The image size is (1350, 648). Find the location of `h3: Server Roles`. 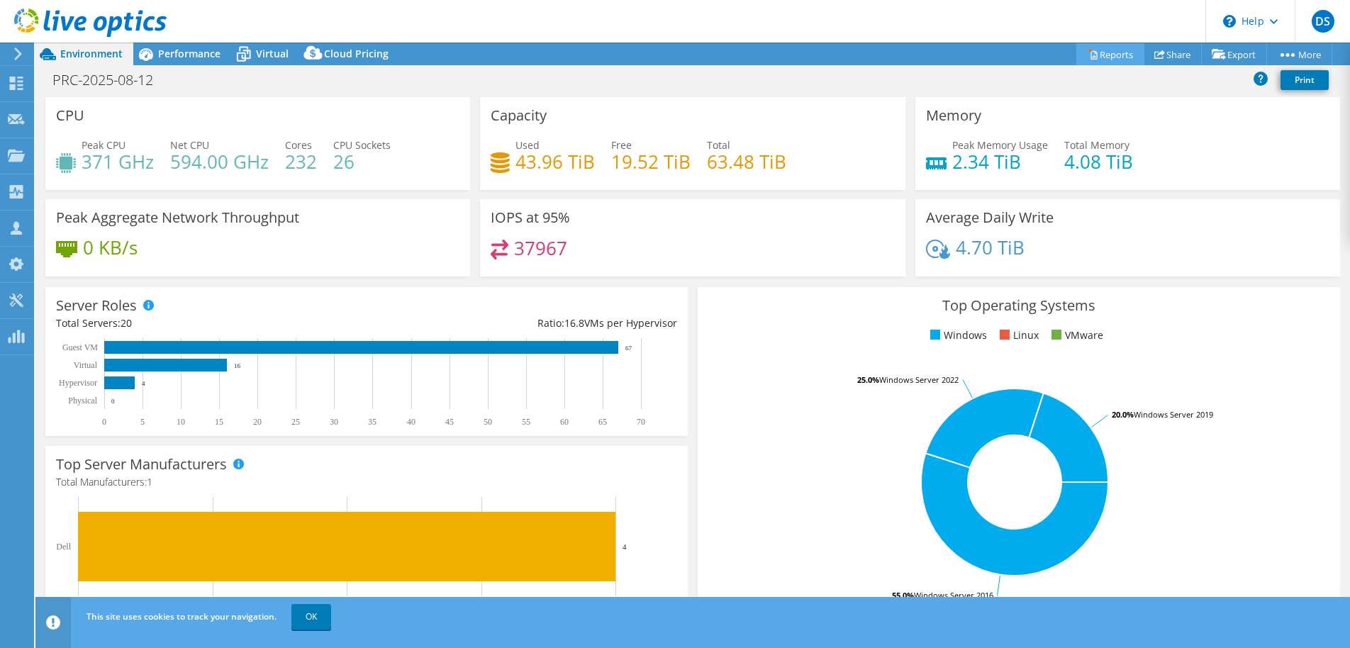

h3: Server Roles is located at coordinates (96, 306).